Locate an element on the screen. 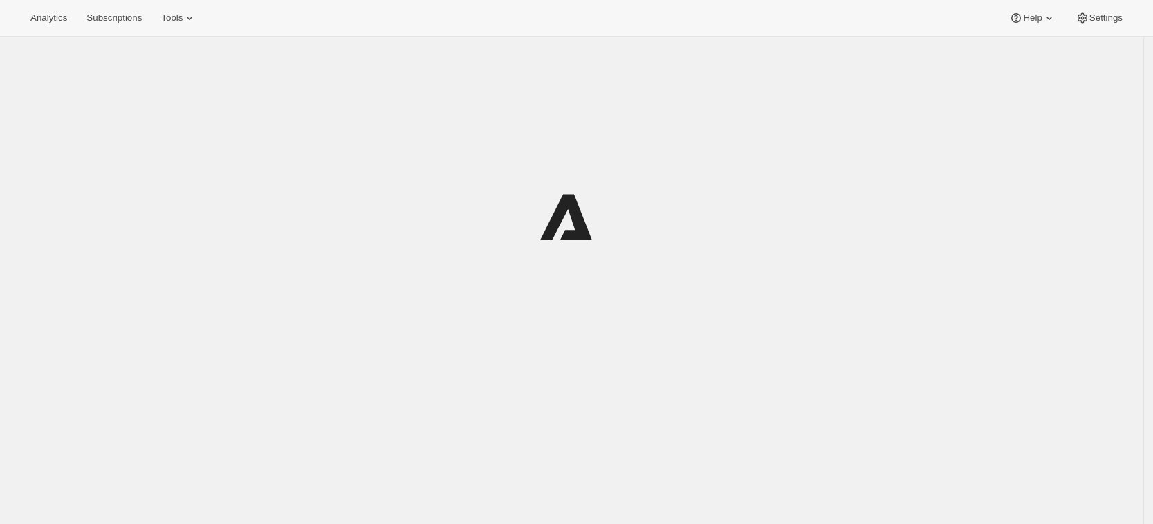 Image resolution: width=1153 pixels, height=524 pixels. button: Tools is located at coordinates (178, 18).